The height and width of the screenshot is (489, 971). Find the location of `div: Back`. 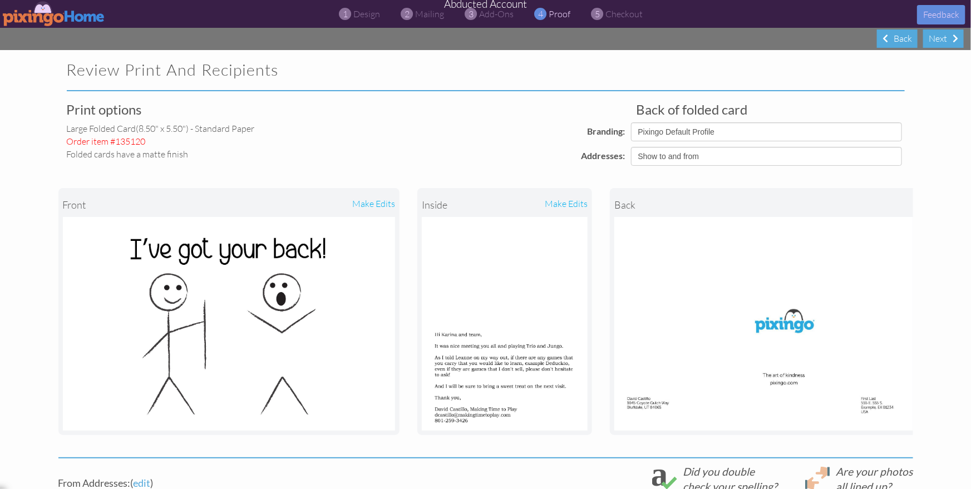

div: Back is located at coordinates (897, 38).